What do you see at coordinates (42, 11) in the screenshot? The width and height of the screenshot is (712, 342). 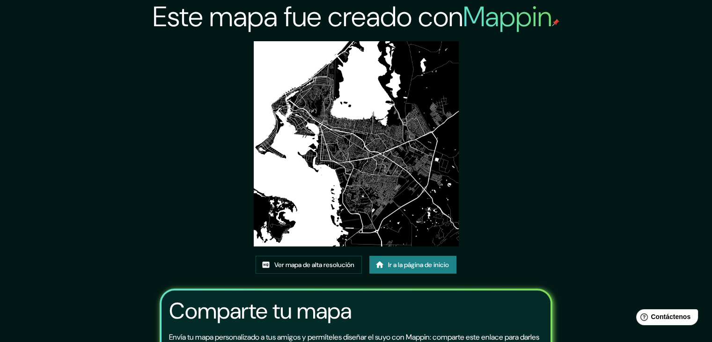 I see `font: Contáctenos` at bounding box center [42, 11].